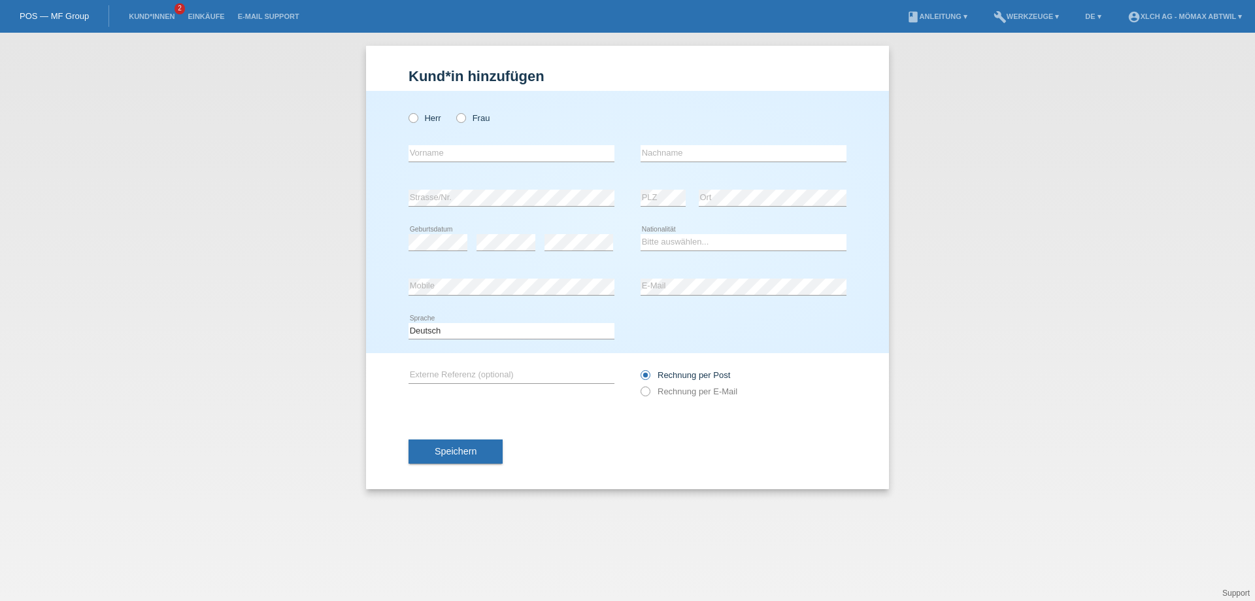  What do you see at coordinates (456, 451) in the screenshot?
I see `span: Speichern` at bounding box center [456, 451].